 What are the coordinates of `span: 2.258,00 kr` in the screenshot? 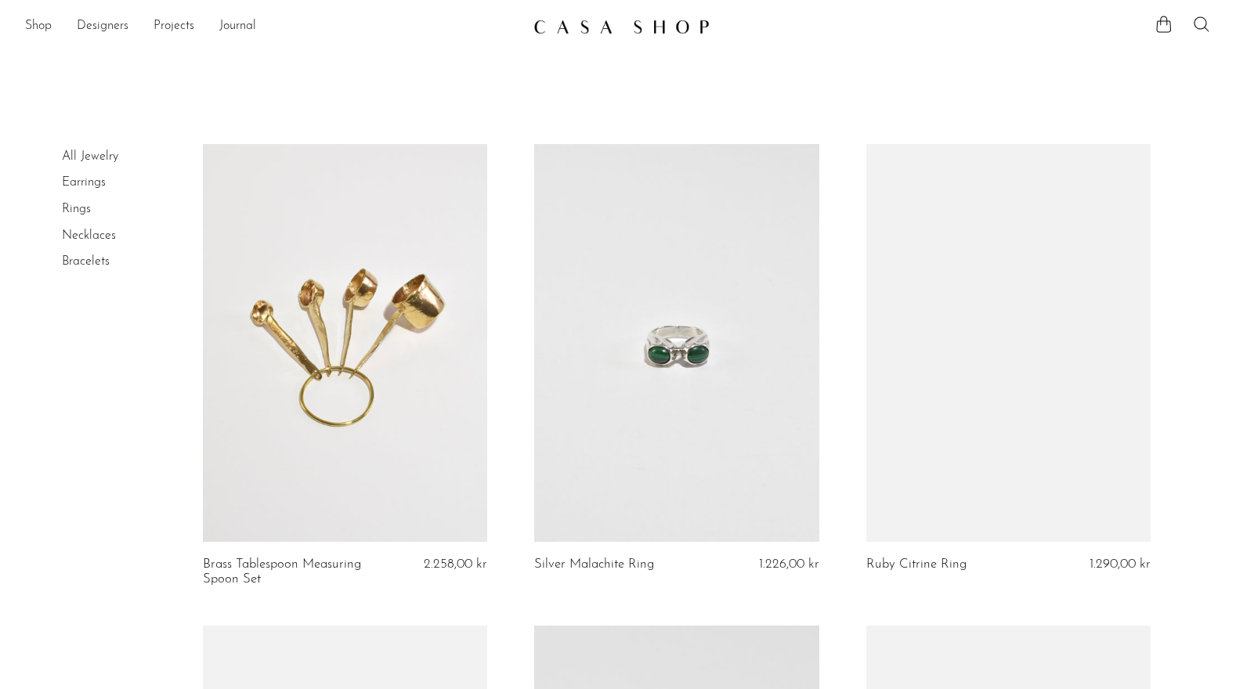 It's located at (455, 564).